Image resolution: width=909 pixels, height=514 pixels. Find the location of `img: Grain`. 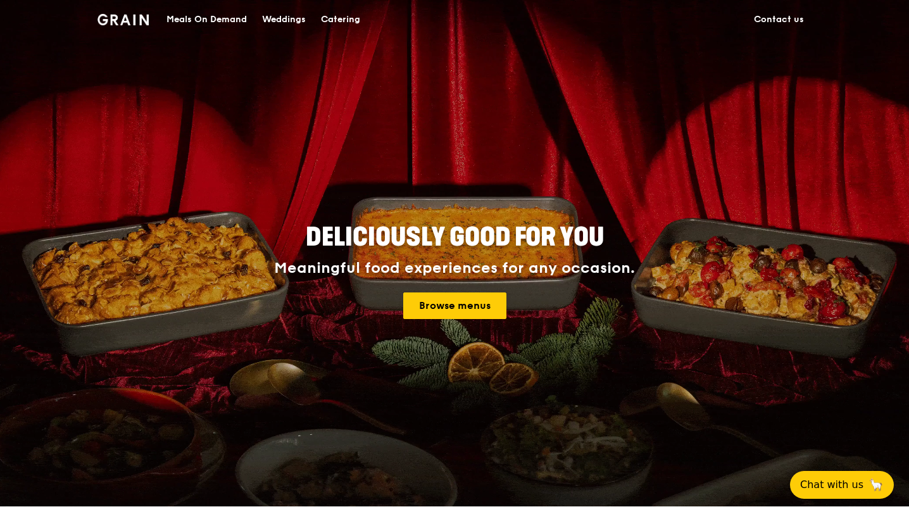

img: Grain is located at coordinates (123, 20).